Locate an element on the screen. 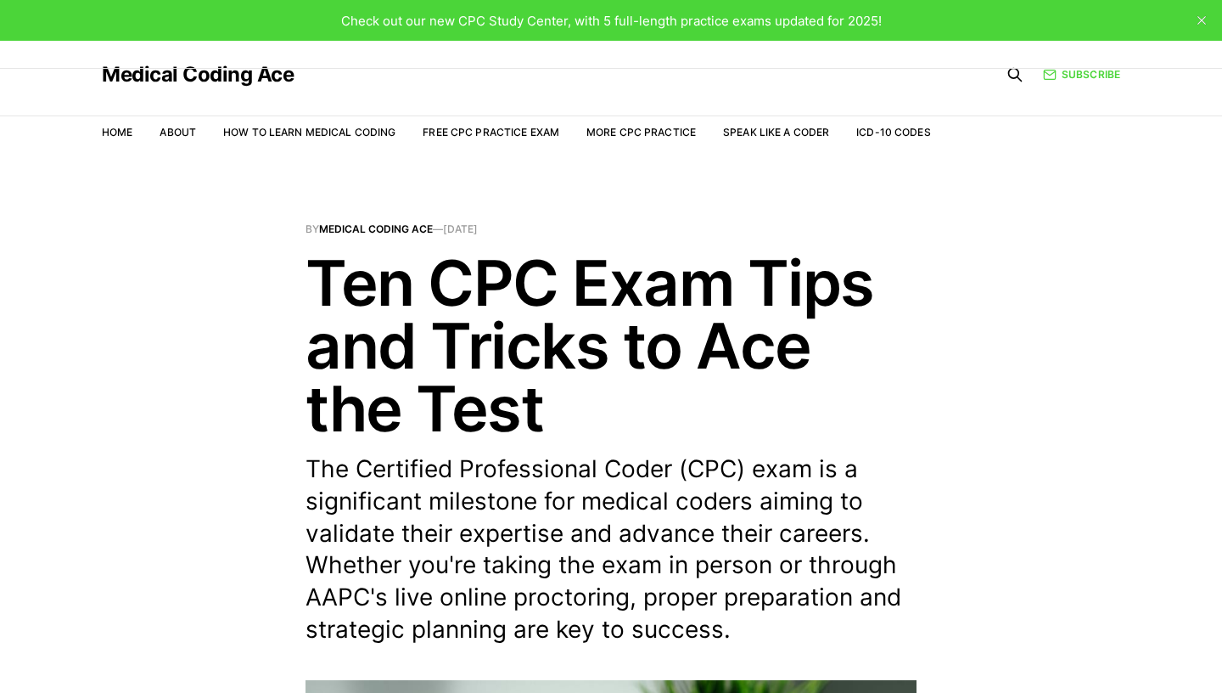 This screenshot has width=1222, height=693. a: Home is located at coordinates (117, 132).